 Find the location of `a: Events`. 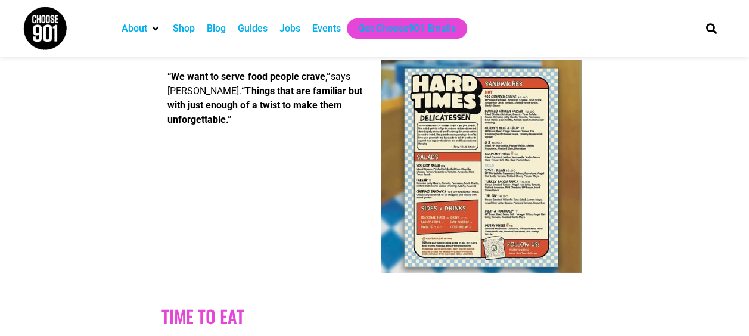

a: Events is located at coordinates (327, 29).